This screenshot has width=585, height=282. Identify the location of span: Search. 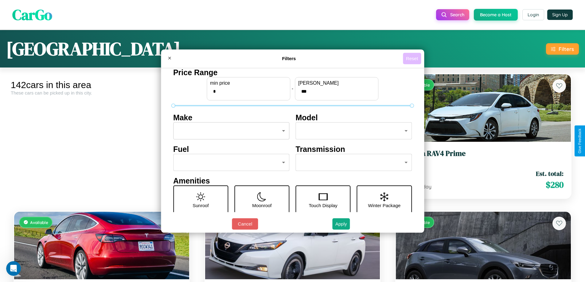
(457, 15).